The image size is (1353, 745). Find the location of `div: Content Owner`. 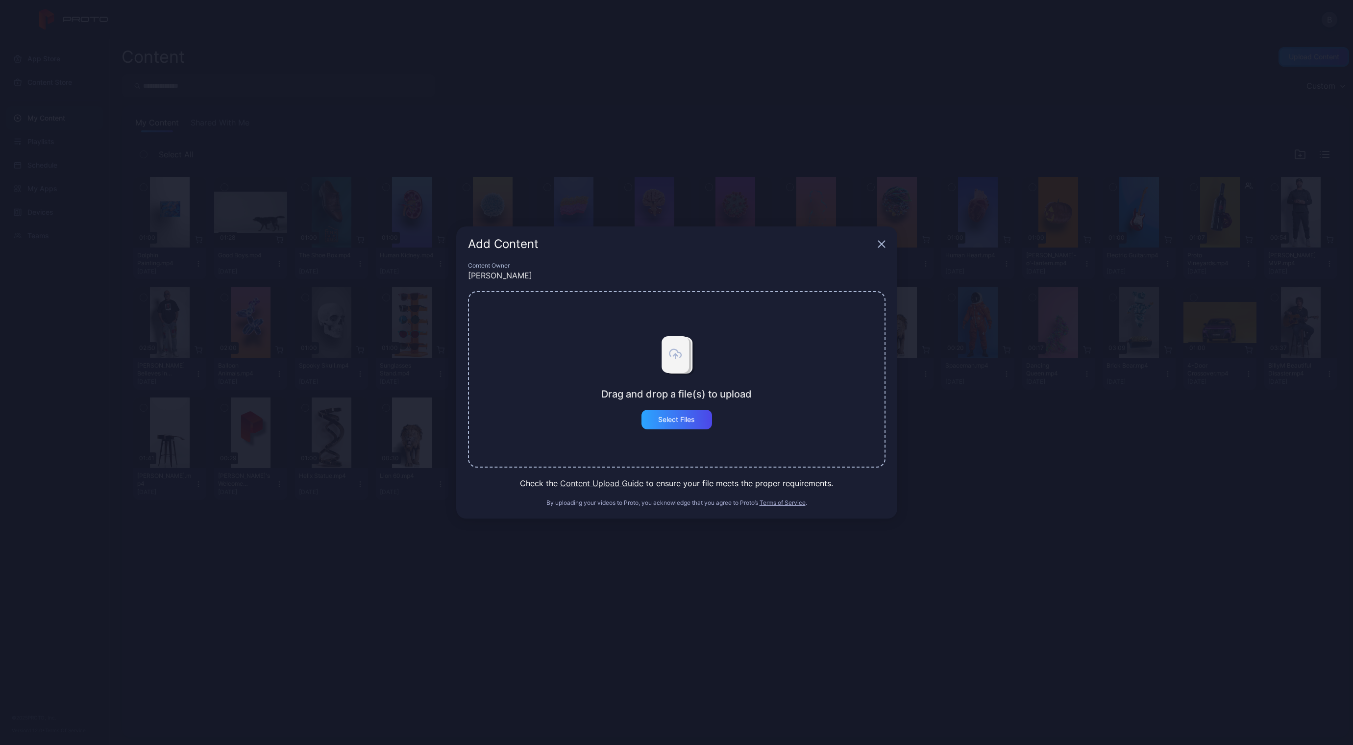

div: Content Owner is located at coordinates (677, 266).